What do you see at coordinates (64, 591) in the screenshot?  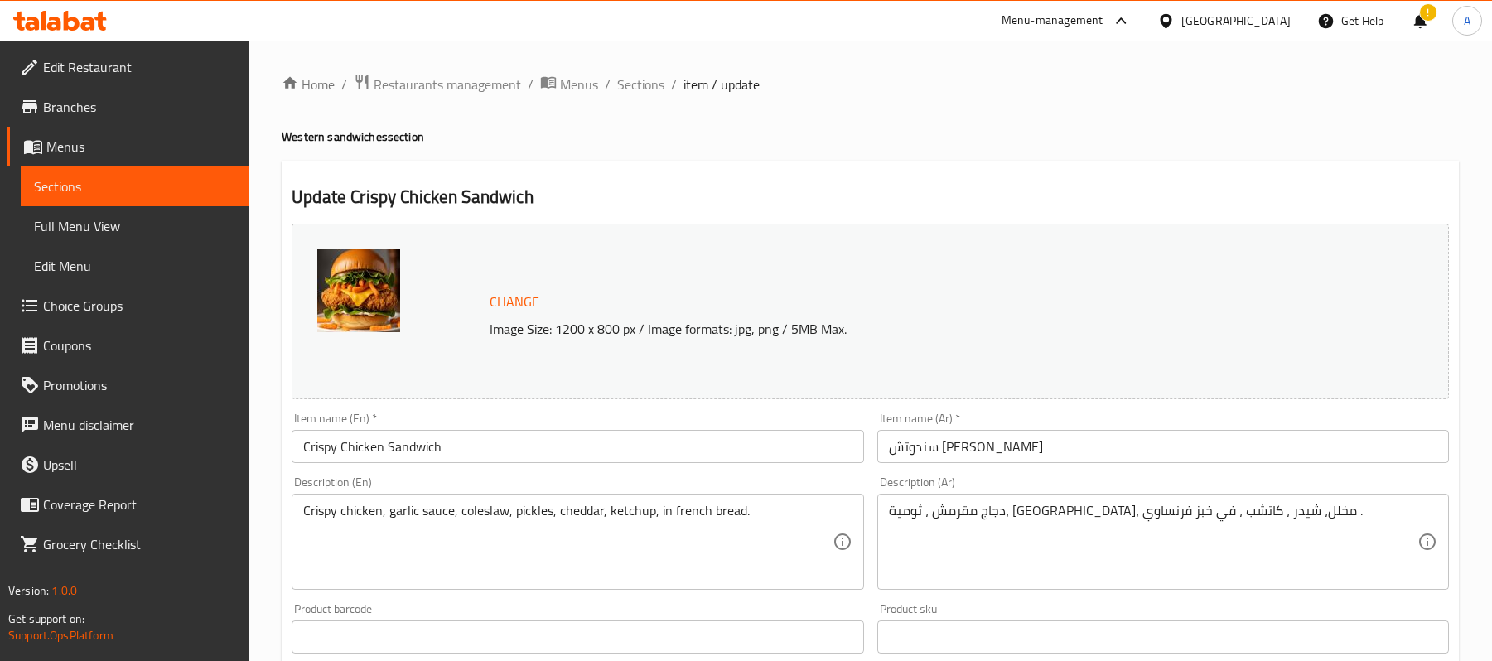 I see `span: 1.0.0` at bounding box center [64, 591].